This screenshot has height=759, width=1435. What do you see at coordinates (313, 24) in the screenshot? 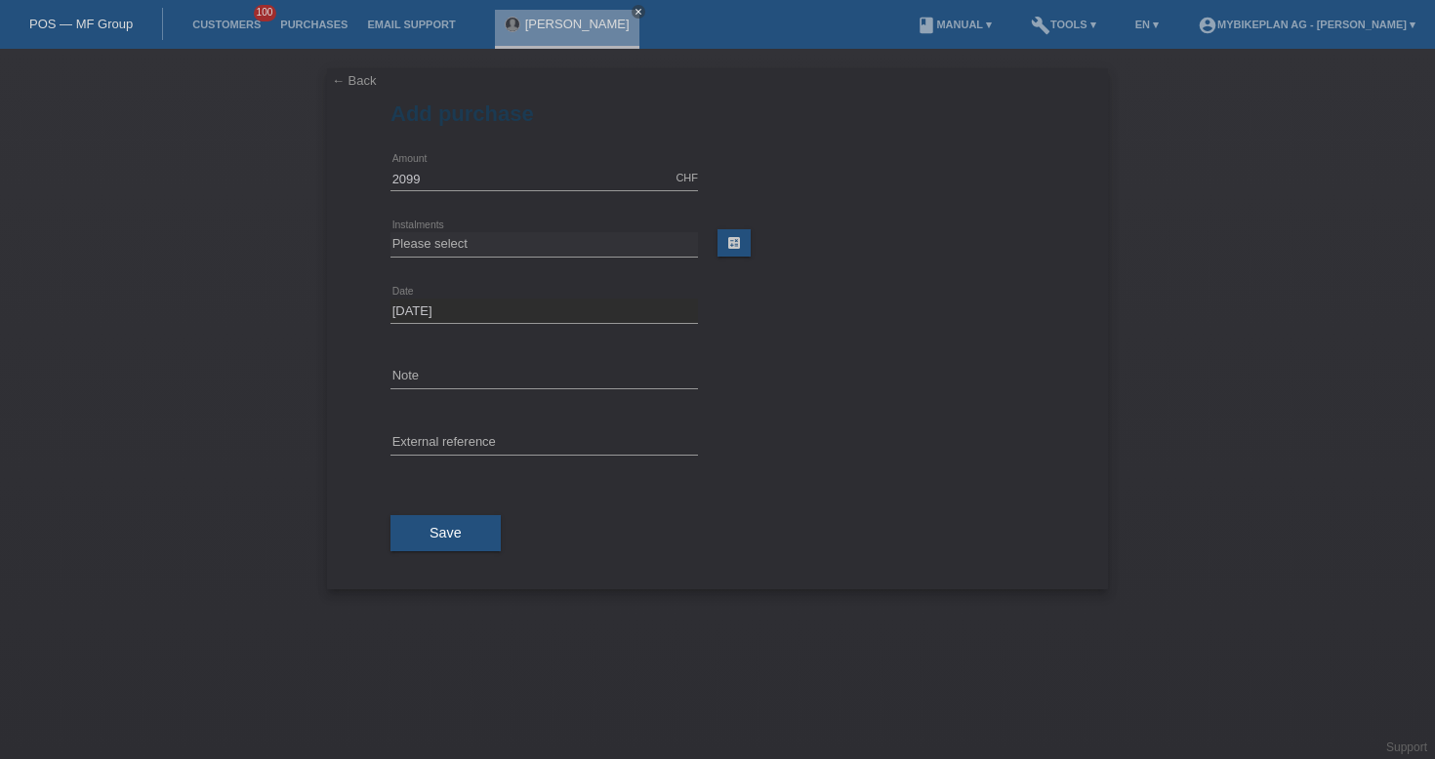
I see `a: Purchases` at bounding box center [313, 24].